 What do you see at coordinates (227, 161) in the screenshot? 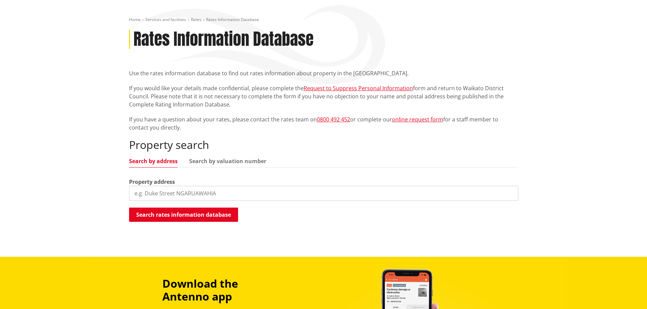
I see `a: Search by valuation number` at bounding box center [227, 161].